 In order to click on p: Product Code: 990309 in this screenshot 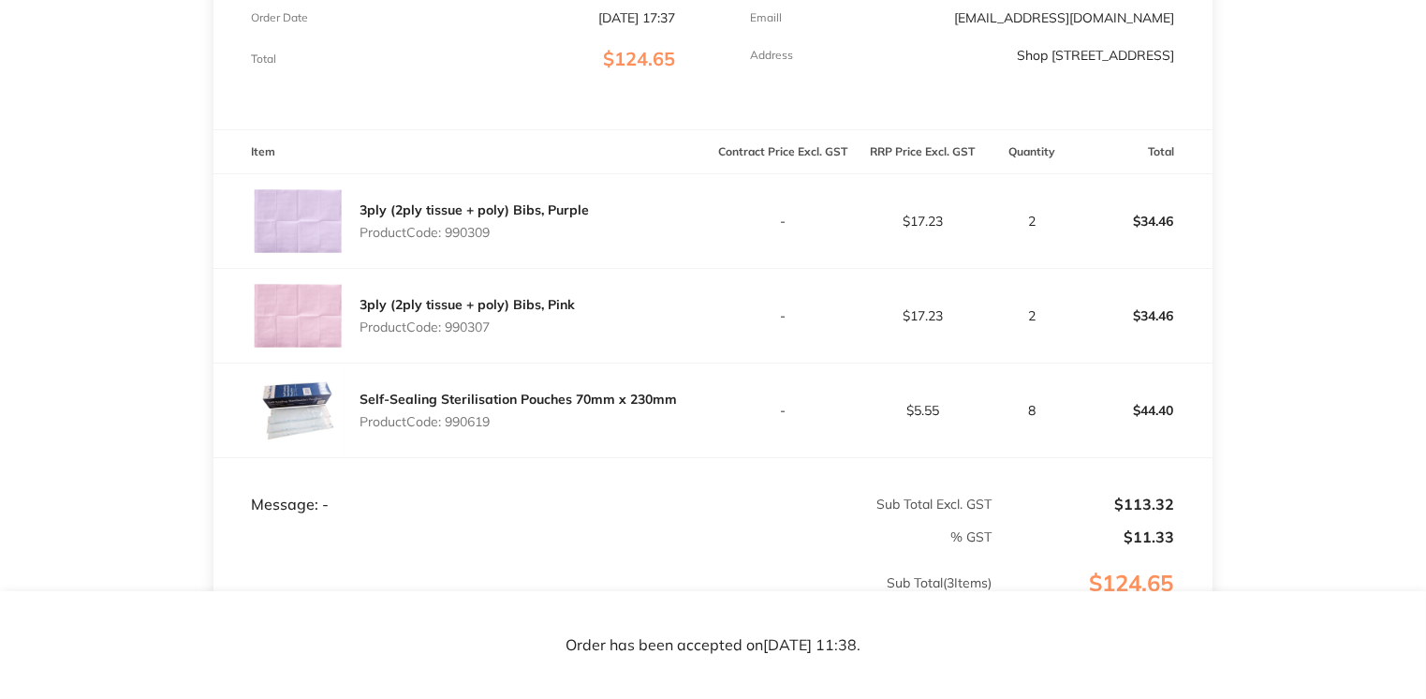, I will do `click(474, 232)`.